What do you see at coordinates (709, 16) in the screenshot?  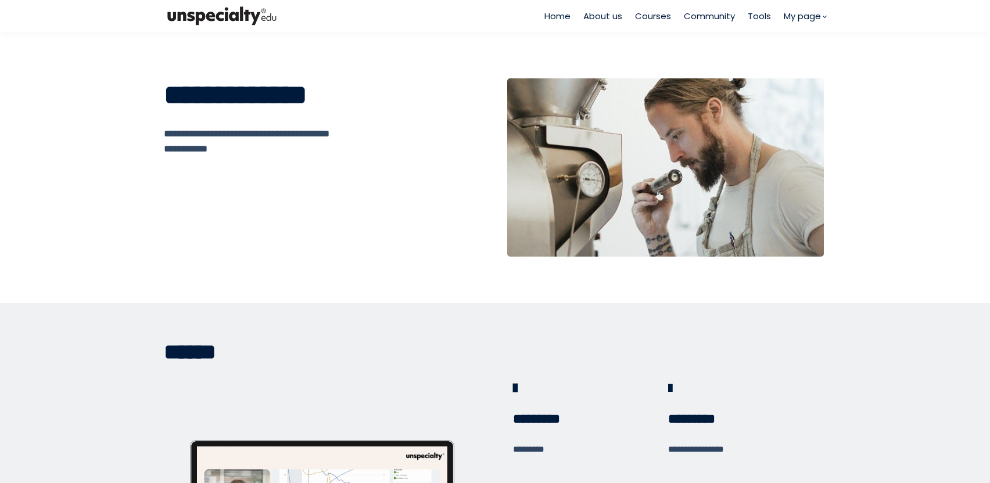 I see `span: Community` at bounding box center [709, 16].